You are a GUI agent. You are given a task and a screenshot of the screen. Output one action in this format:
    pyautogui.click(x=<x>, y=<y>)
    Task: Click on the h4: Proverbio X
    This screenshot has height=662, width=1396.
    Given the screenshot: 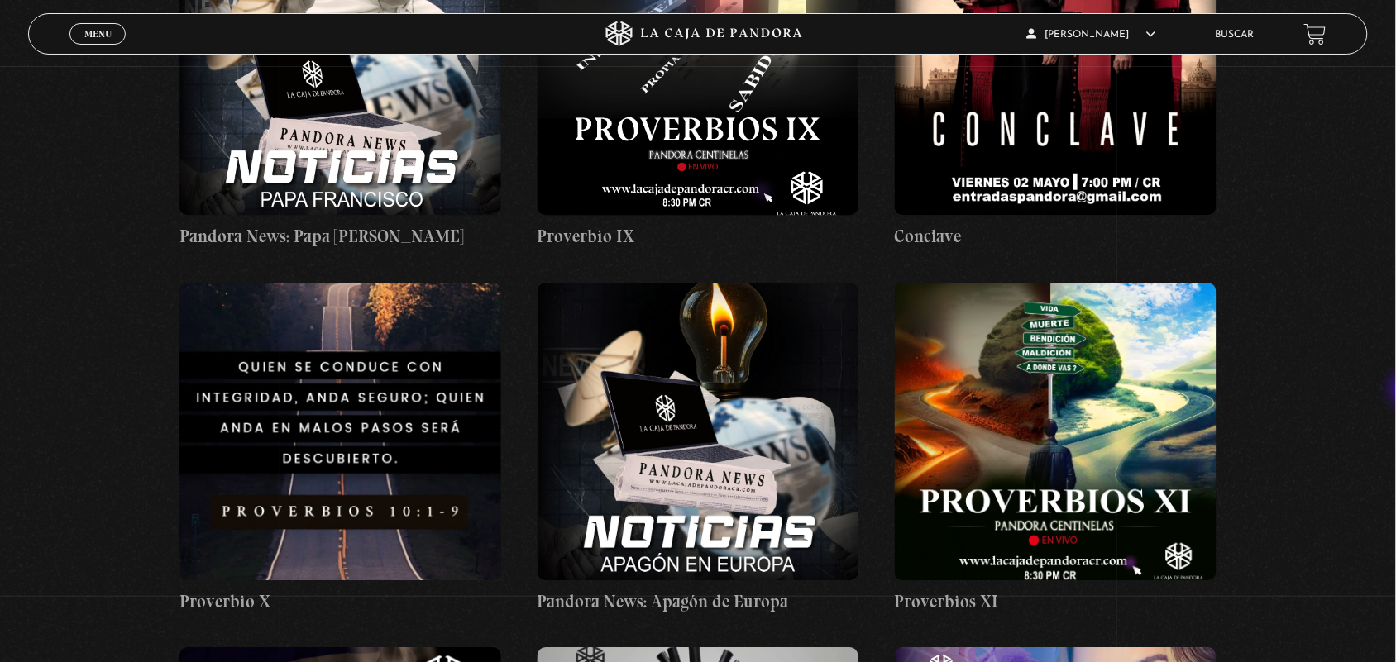 What is the action you would take?
    pyautogui.click(x=340, y=602)
    